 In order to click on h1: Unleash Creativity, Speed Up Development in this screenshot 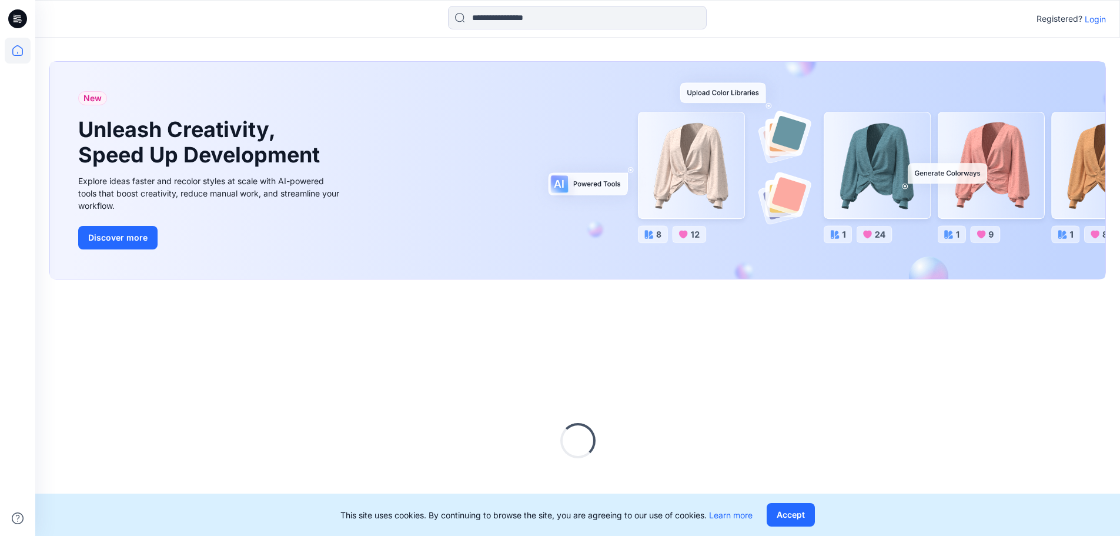, I will do `click(202, 142)`.